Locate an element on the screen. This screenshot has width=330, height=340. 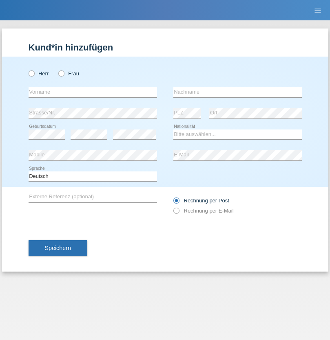
span: Speichern is located at coordinates (58, 248).